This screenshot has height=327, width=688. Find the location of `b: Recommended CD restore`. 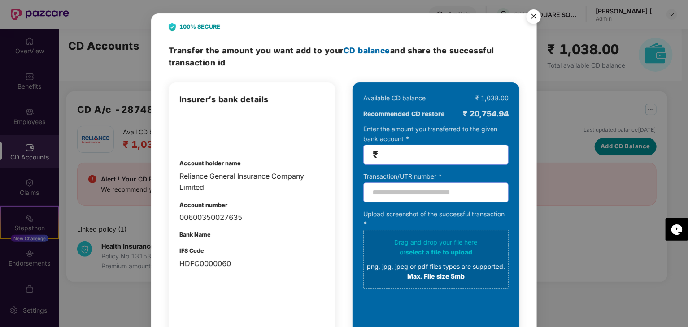

b: Recommended CD restore is located at coordinates (404, 114).